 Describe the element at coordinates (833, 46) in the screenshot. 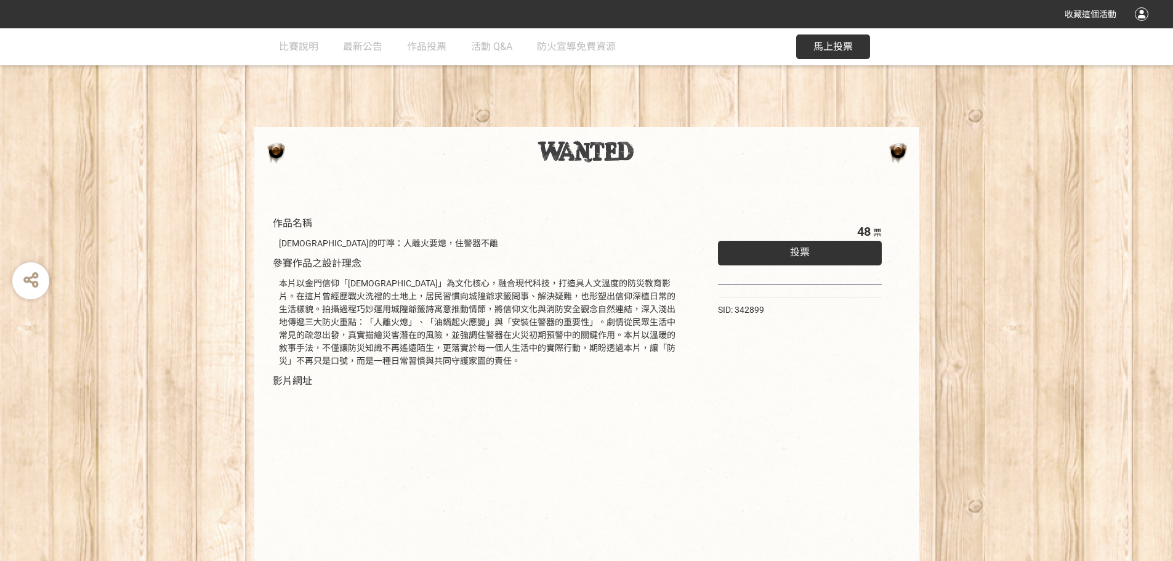

I see `span: 馬上投票` at that location.